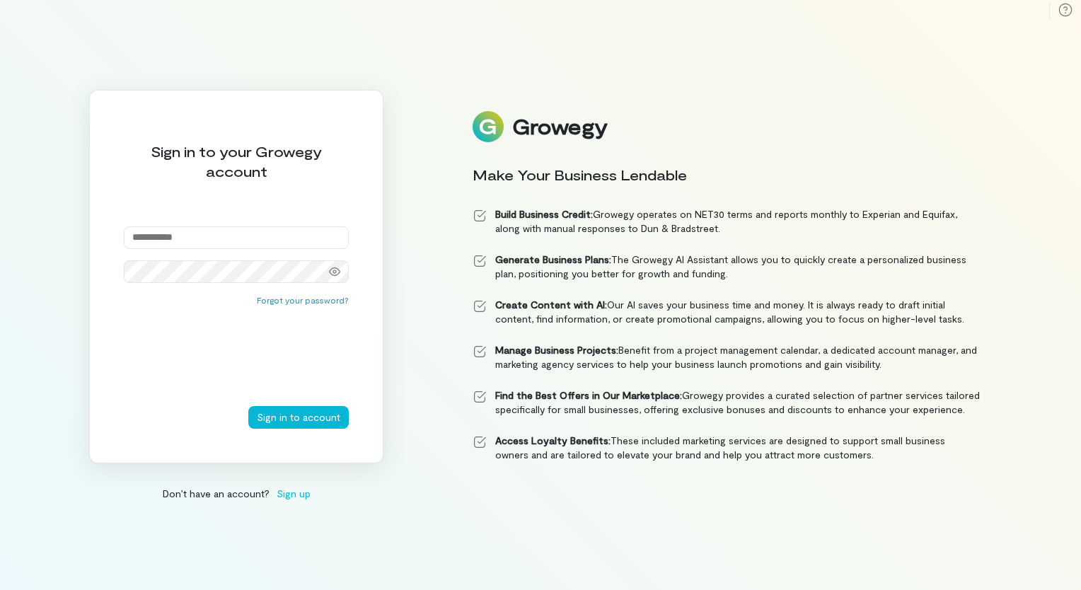  Describe the element at coordinates (236, 161) in the screenshot. I see `div: Sign in to your Growegy account` at that location.